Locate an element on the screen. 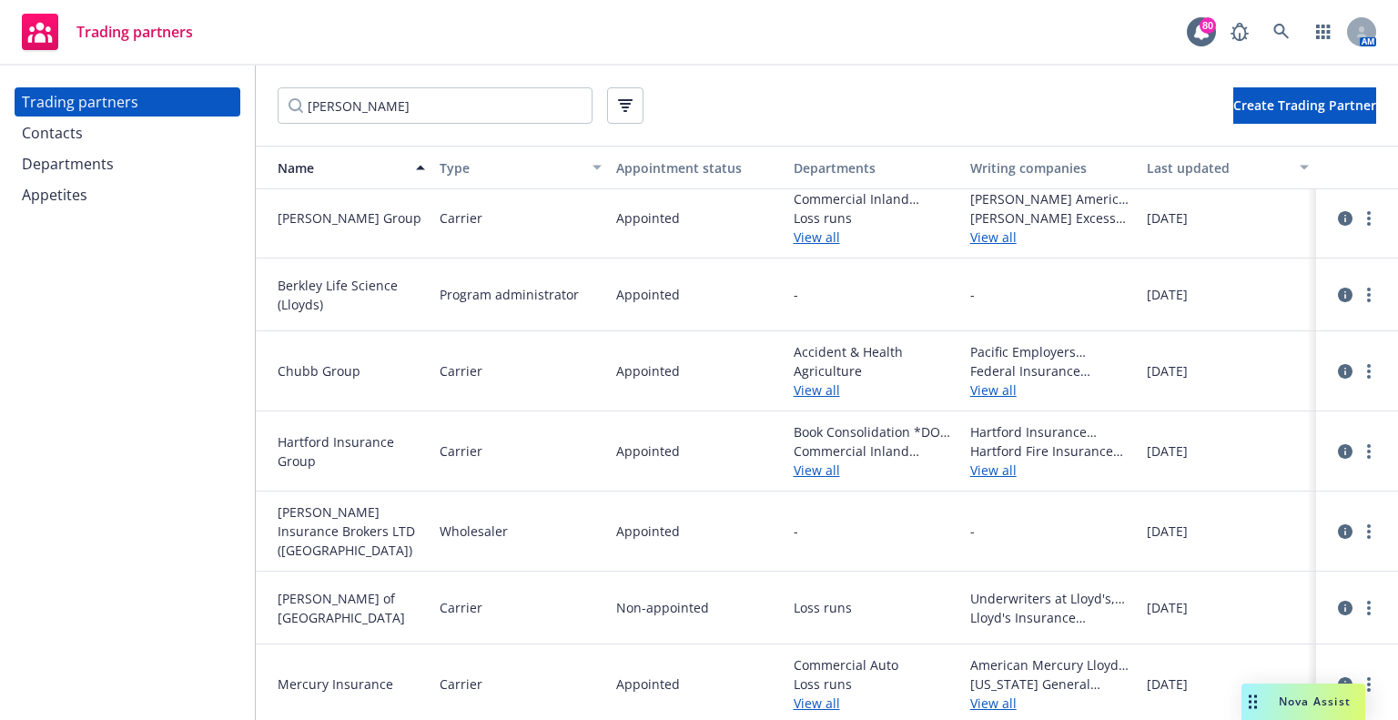  span: Pacific Employers Insurance Company is located at coordinates (1052, 351).